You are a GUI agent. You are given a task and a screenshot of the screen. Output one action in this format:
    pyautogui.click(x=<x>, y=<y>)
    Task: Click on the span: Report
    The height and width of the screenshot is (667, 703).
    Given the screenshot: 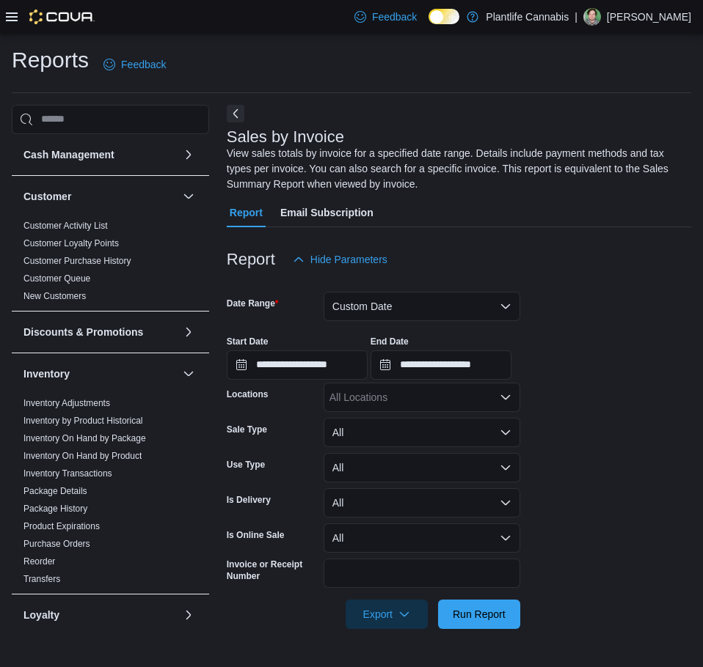 What is the action you would take?
    pyautogui.click(x=246, y=213)
    